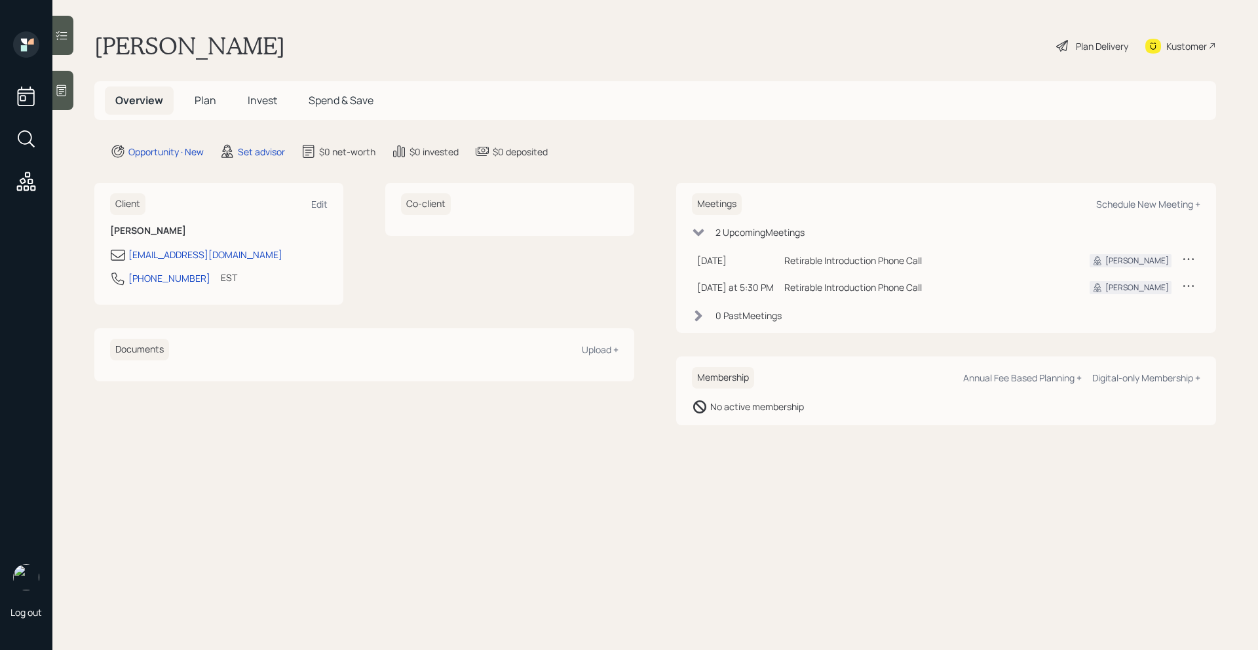  I want to click on div: EST, so click(229, 277).